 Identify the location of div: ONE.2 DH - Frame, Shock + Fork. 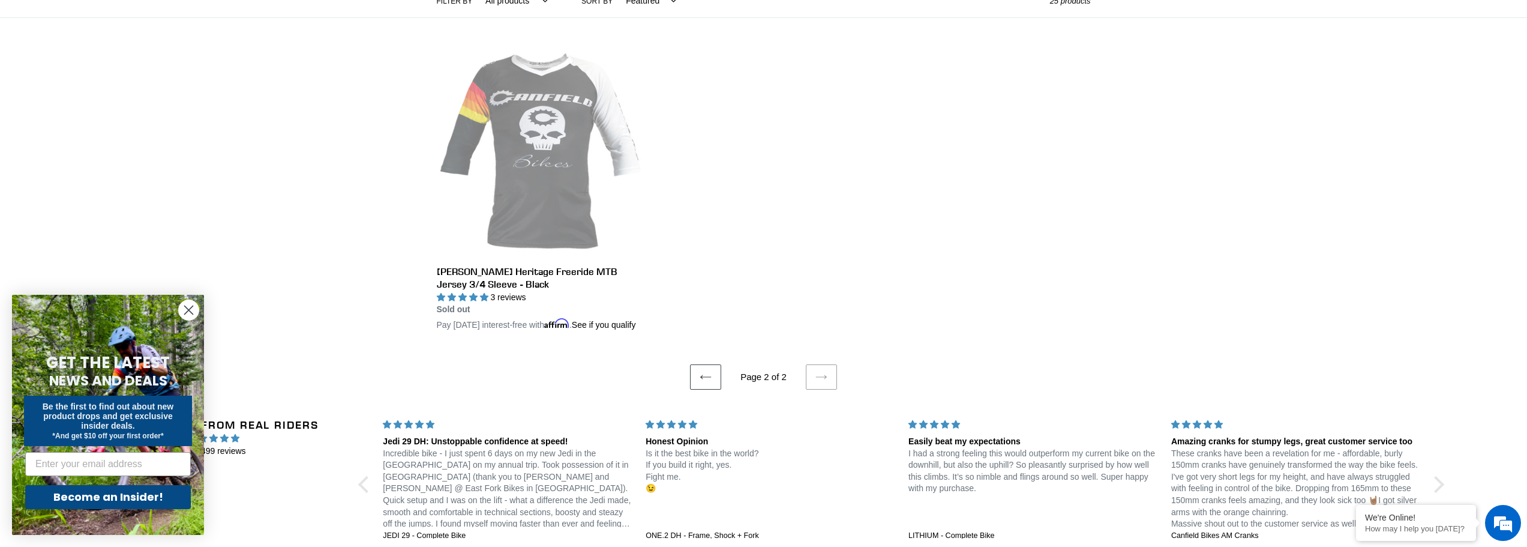
(770, 536).